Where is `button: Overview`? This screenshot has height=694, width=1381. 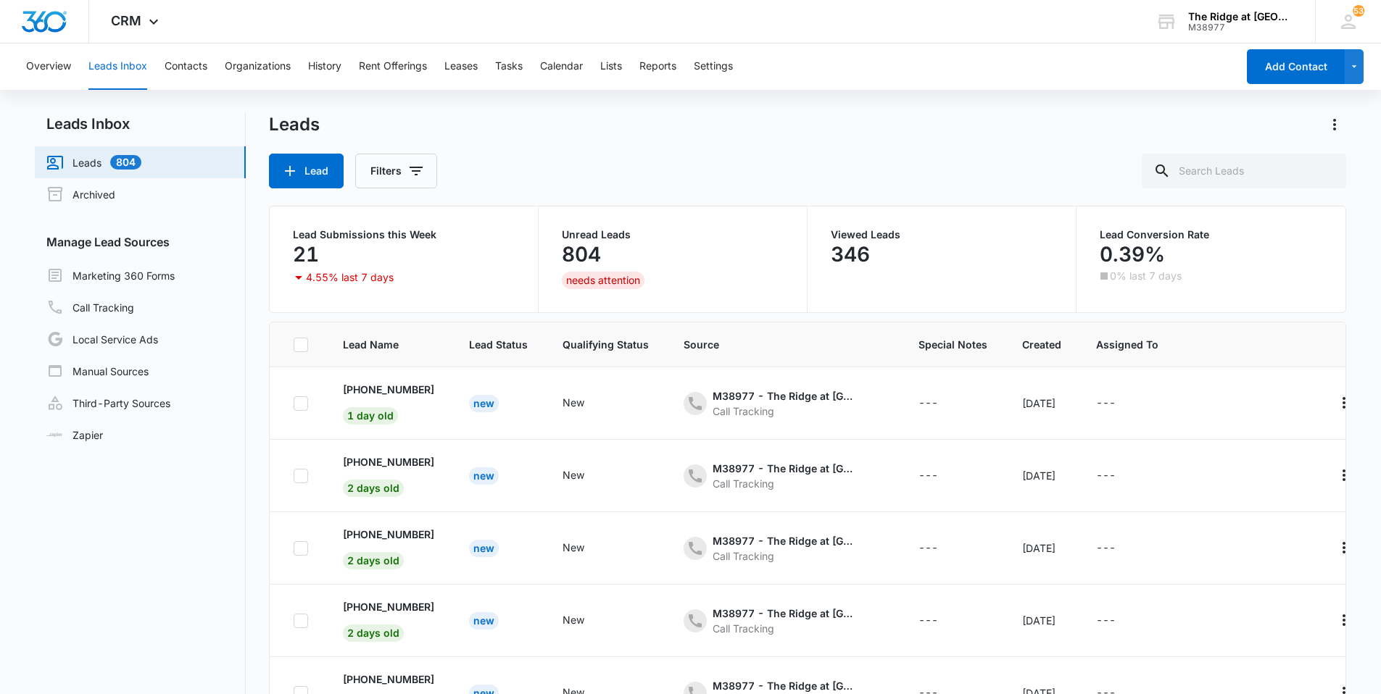 button: Overview is located at coordinates (49, 67).